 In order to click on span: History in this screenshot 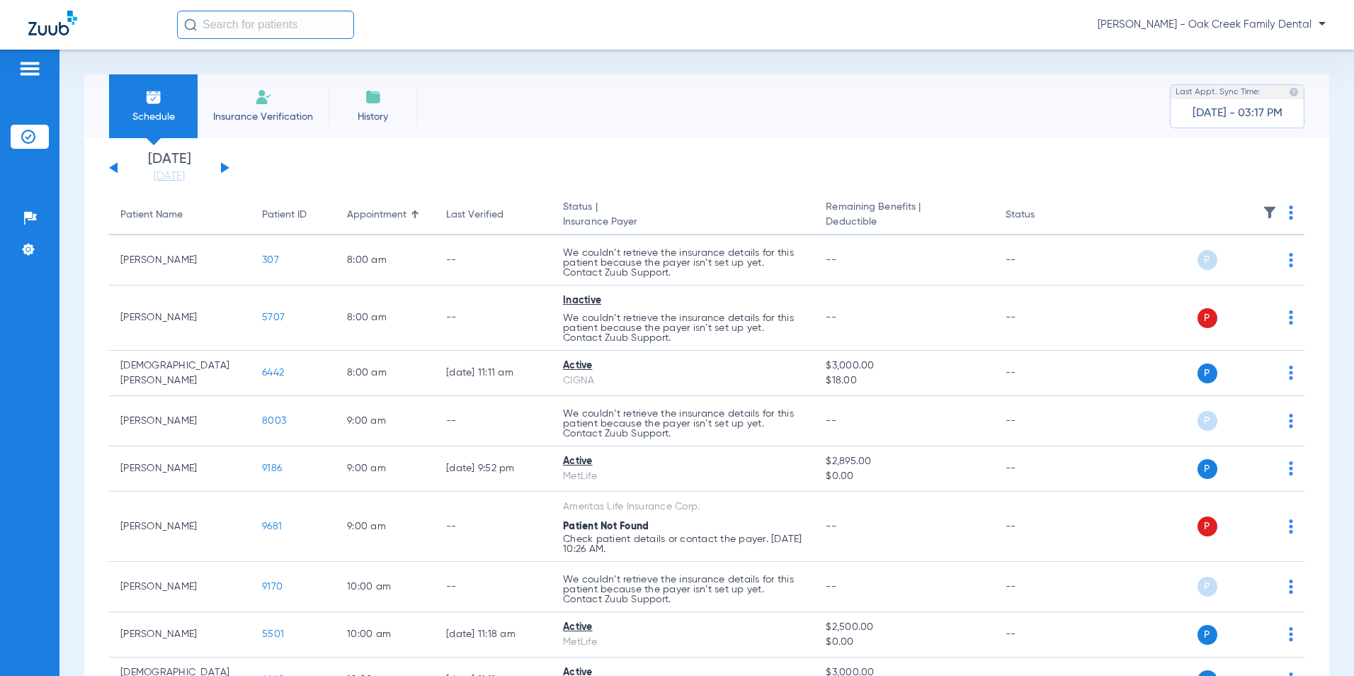, I will do `click(373, 117)`.